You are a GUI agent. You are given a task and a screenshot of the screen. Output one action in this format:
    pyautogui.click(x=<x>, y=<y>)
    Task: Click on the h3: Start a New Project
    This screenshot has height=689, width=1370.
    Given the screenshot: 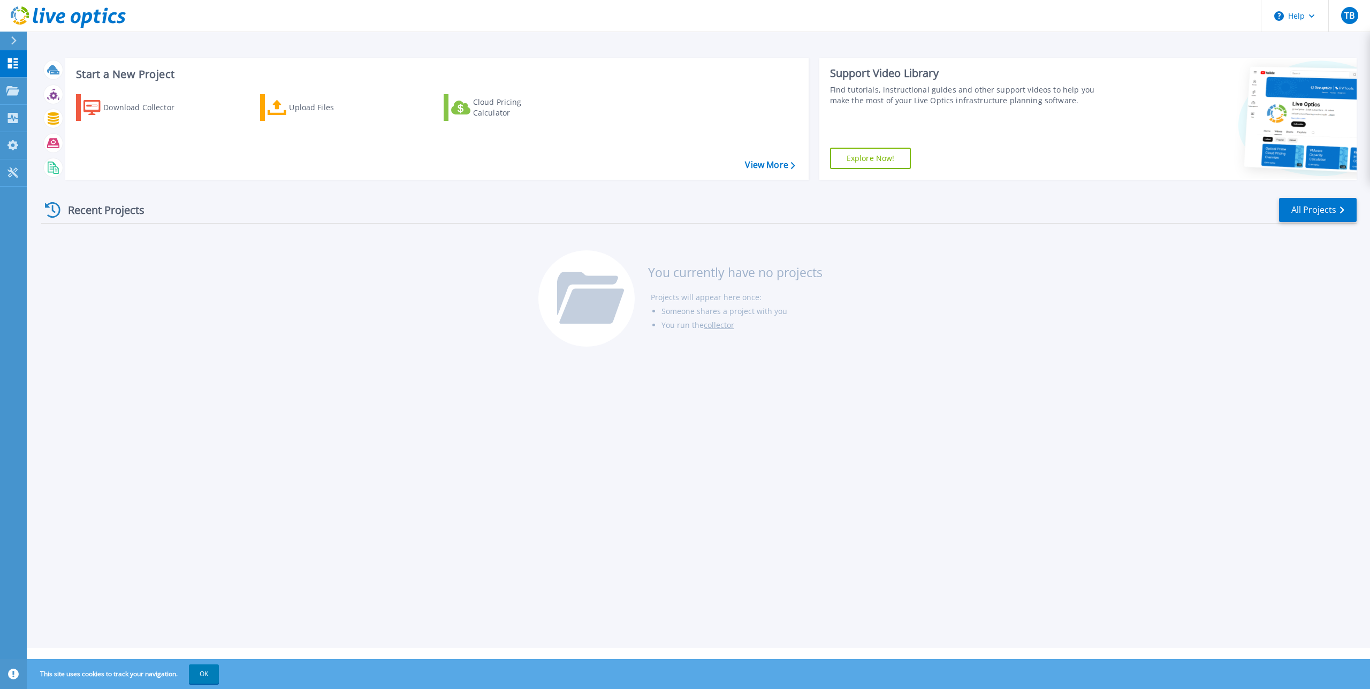 What is the action you would take?
    pyautogui.click(x=435, y=74)
    